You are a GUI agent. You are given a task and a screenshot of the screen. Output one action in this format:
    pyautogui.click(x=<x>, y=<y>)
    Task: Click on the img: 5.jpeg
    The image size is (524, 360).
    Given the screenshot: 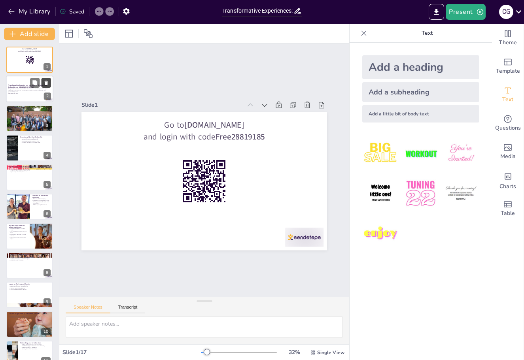 What is the action you would take?
    pyautogui.click(x=420, y=193)
    